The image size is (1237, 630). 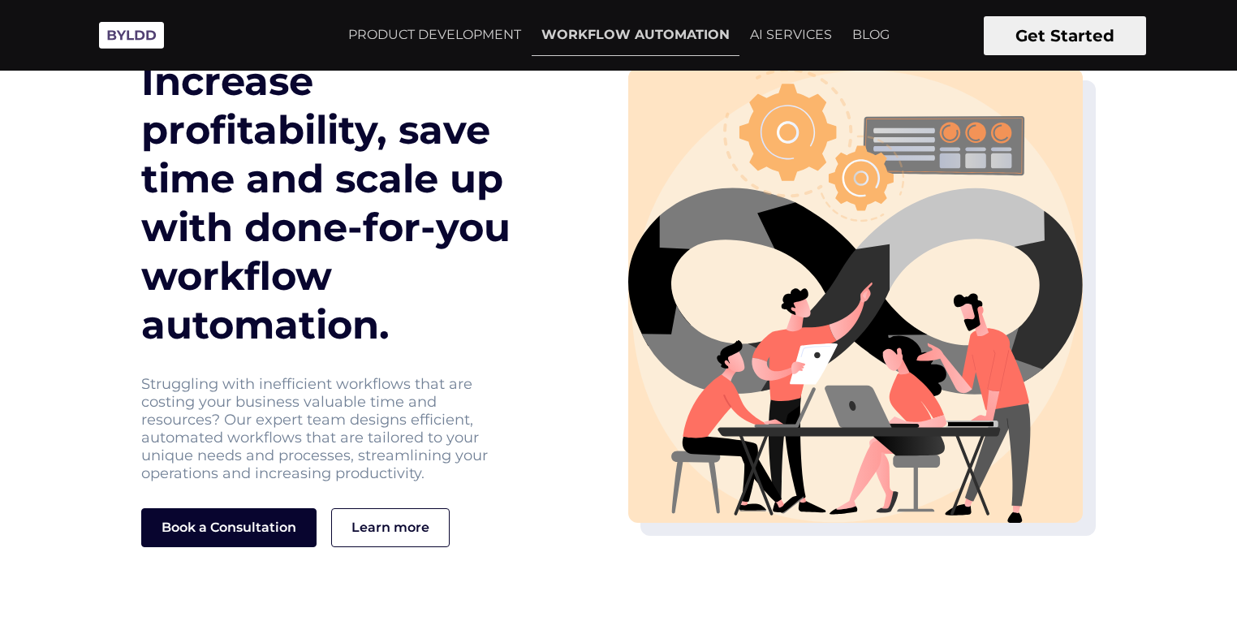 I want to click on img: Byldd - Product Development Company, so click(x=132, y=35).